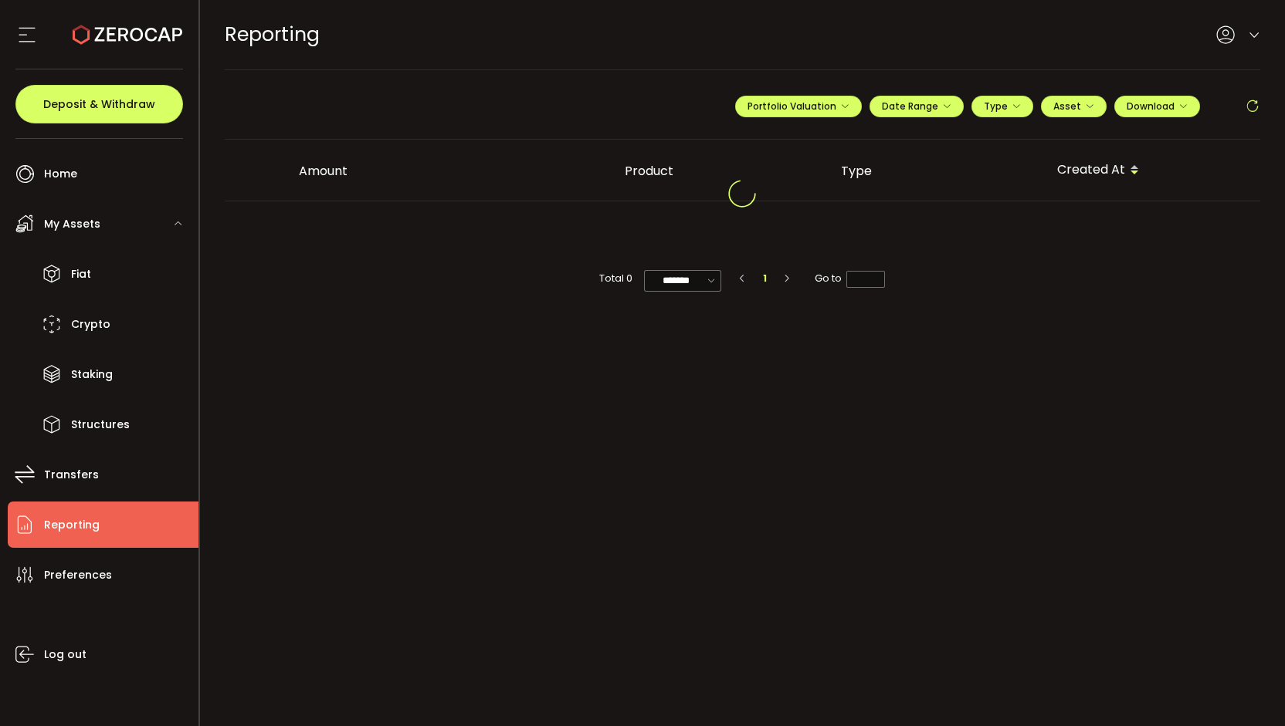 The width and height of the screenshot is (1285, 726). Describe the element at coordinates (99, 104) in the screenshot. I see `button: Deposit & Withdraw` at that location.